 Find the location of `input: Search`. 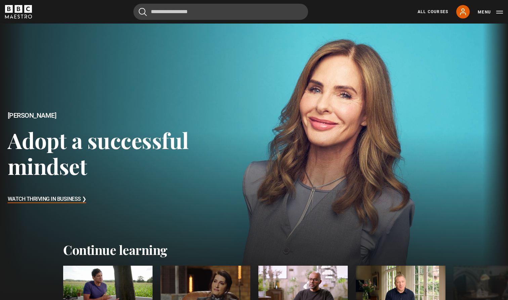

input: Search is located at coordinates (221, 12).